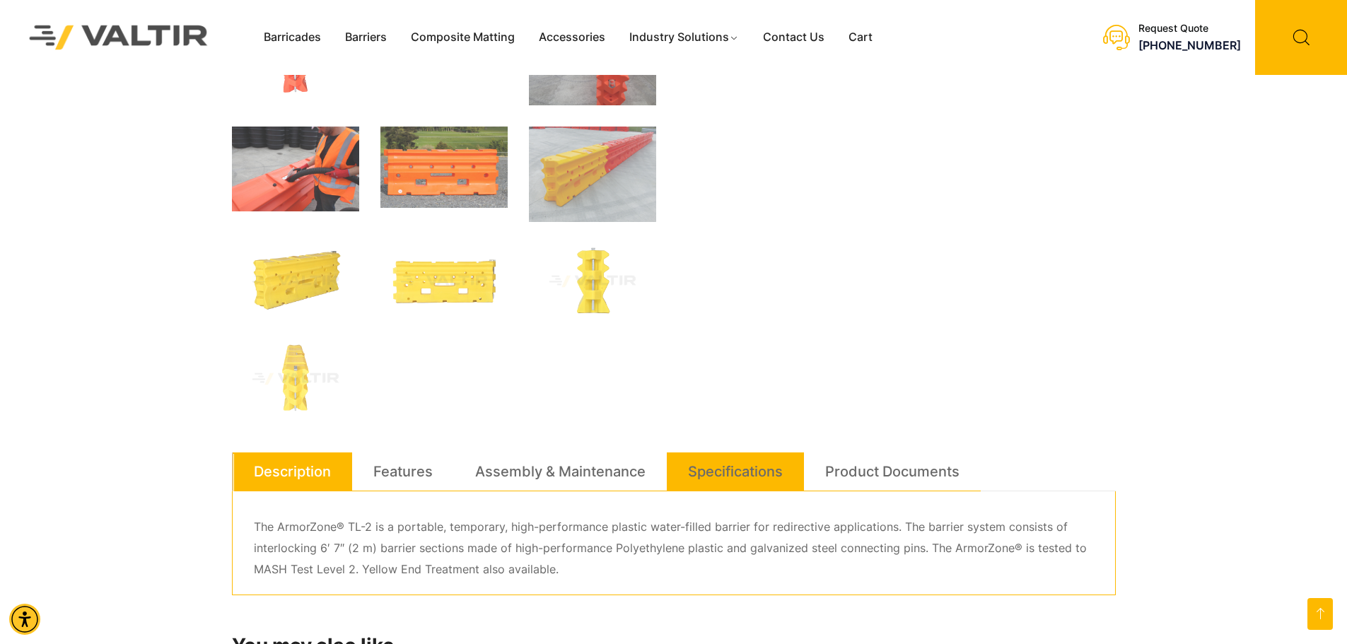  What do you see at coordinates (25, 620) in the screenshot?
I see `div: Accessibility Menu` at bounding box center [25, 620].